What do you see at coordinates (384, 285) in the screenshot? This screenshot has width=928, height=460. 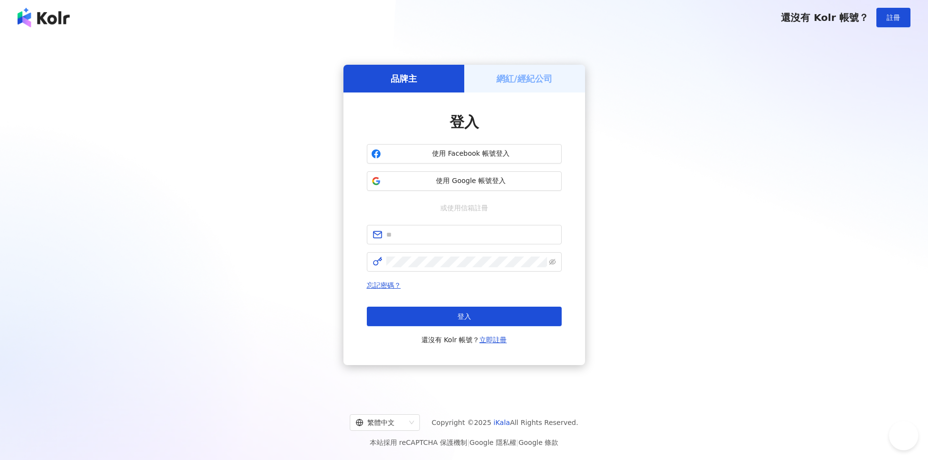 I see `a: 忘記密碼？` at bounding box center [384, 285].